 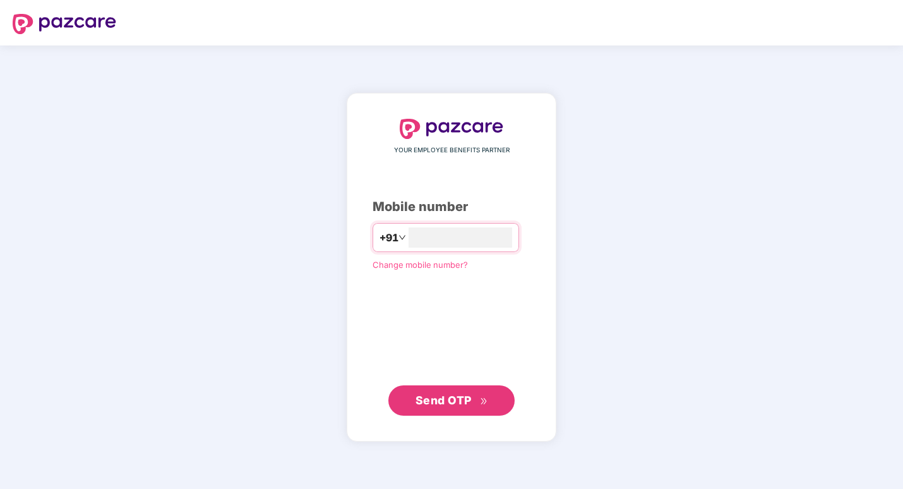 I want to click on span: Change mobile number?, so click(x=420, y=265).